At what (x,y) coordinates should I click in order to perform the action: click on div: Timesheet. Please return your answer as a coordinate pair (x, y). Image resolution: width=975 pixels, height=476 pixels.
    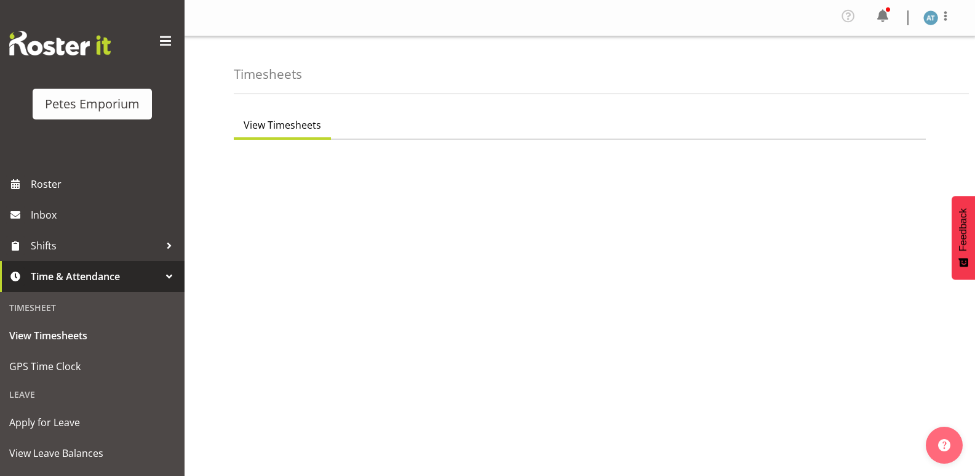
    Looking at the image, I should click on (92, 307).